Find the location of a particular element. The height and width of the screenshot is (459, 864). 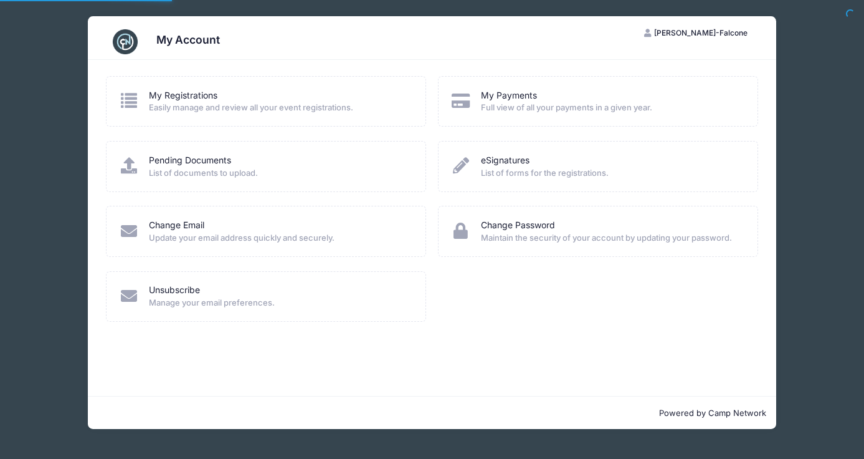

a: Pending Documents is located at coordinates (190, 160).